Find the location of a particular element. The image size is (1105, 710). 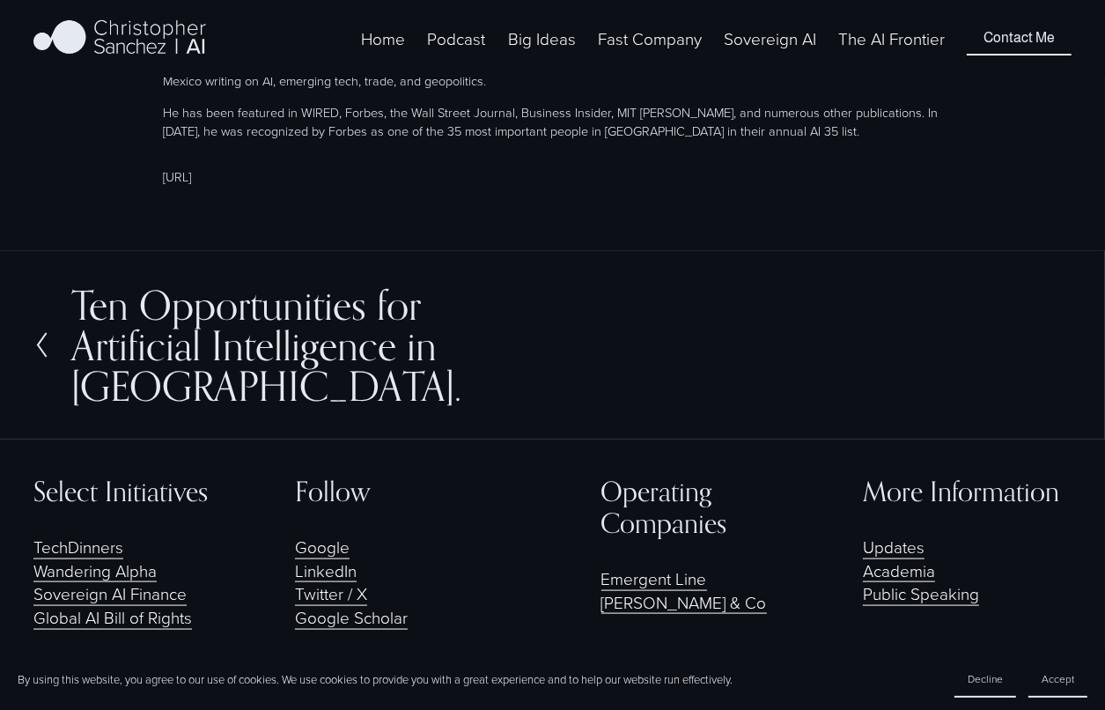

p: He has been featured in WIRED, Forbes, the Wall Street Journal, Business Insider, MIT [PERSON_NAM... is located at coordinates (552, 121).